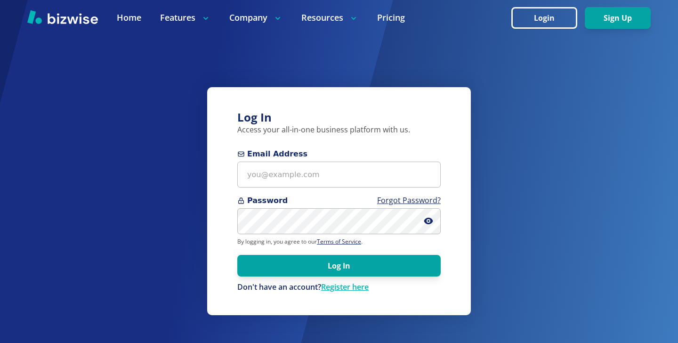 The image size is (678, 343). Describe the element at coordinates (339, 174) in the screenshot. I see `input: you@example.com` at that location.